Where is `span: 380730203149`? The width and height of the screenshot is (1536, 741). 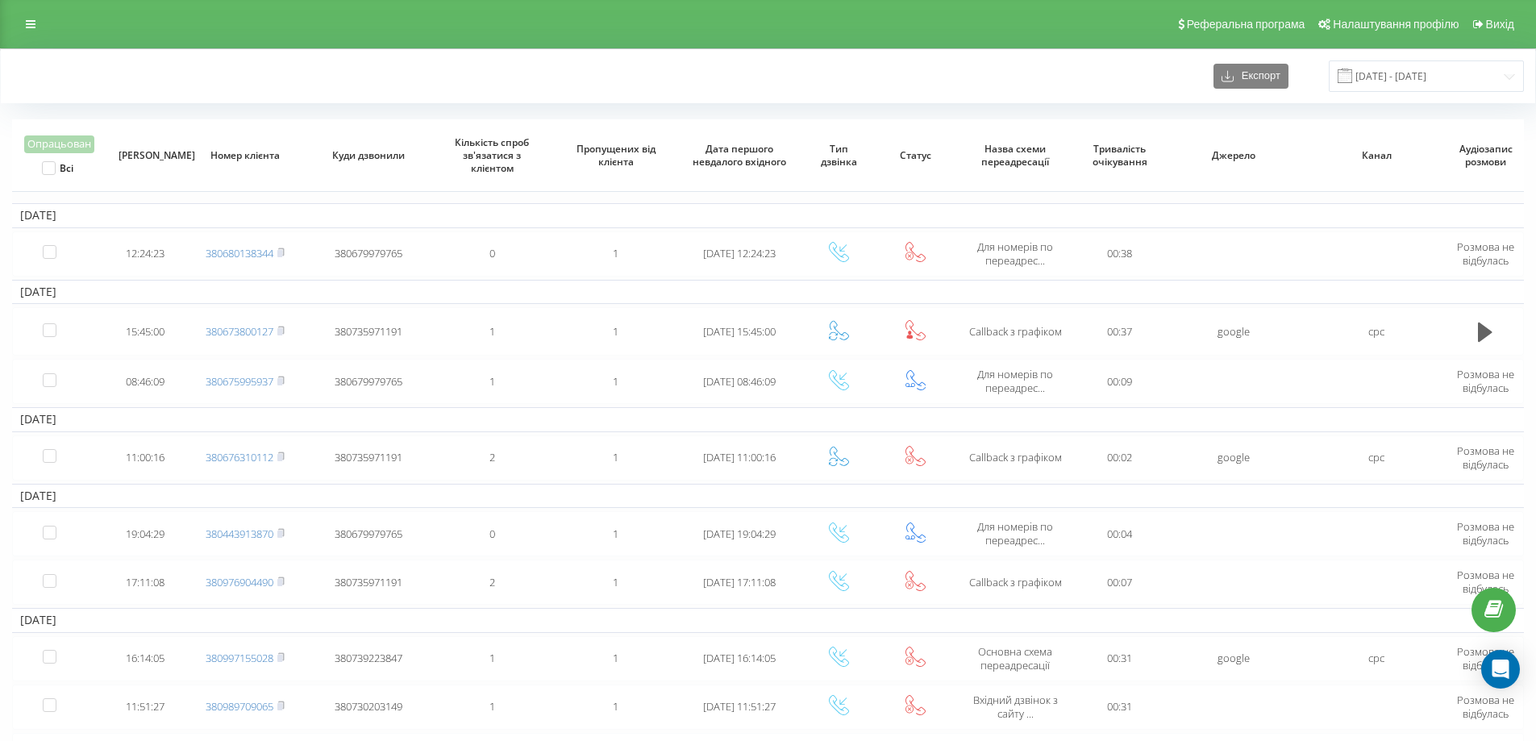 span: 380730203149 is located at coordinates (369, 706).